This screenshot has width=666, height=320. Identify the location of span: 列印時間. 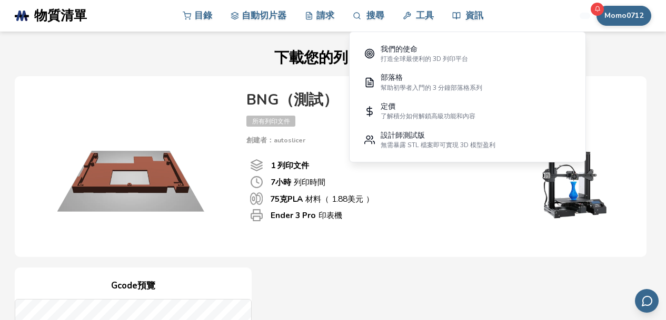
(256, 182).